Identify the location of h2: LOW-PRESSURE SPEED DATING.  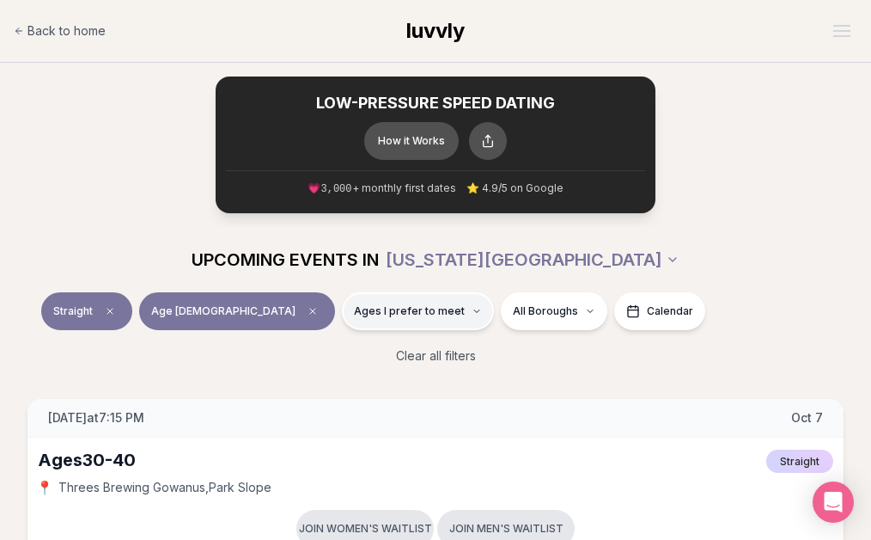
(436, 103).